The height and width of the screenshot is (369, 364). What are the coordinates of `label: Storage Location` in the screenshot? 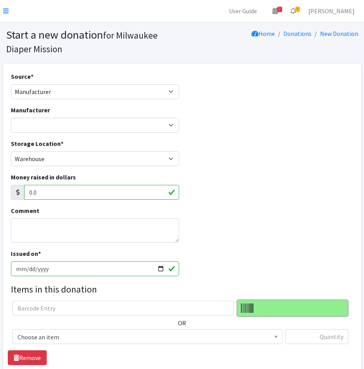 It's located at (37, 143).